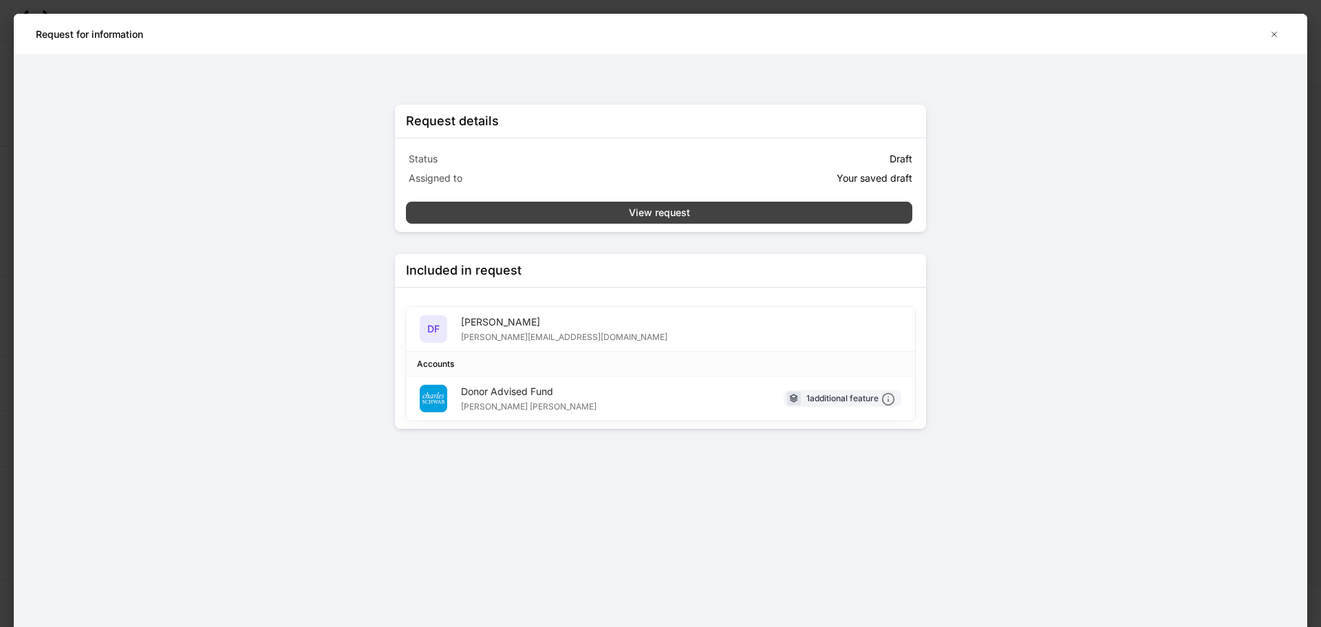  I want to click on div: 1 additional feature, so click(850, 398).